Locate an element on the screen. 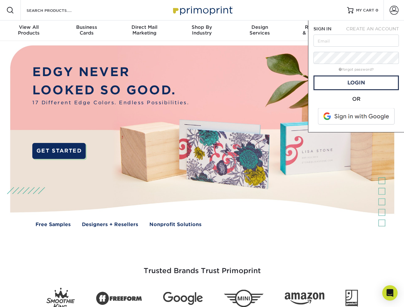 The width and height of the screenshot is (404, 307). a: Direct MailMarketing is located at coordinates (144, 31).